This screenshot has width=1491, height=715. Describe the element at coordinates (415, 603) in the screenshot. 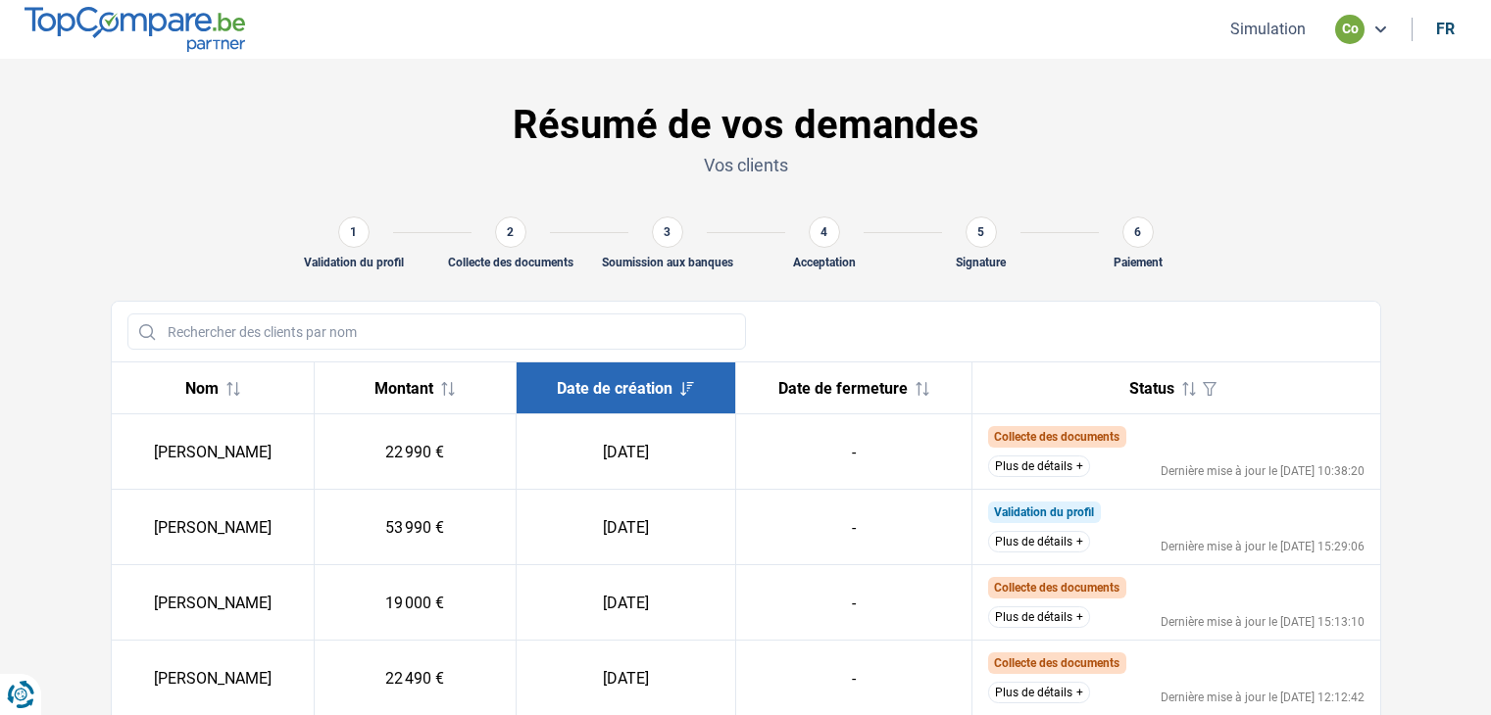

I see `td: 19 000 €` at that location.